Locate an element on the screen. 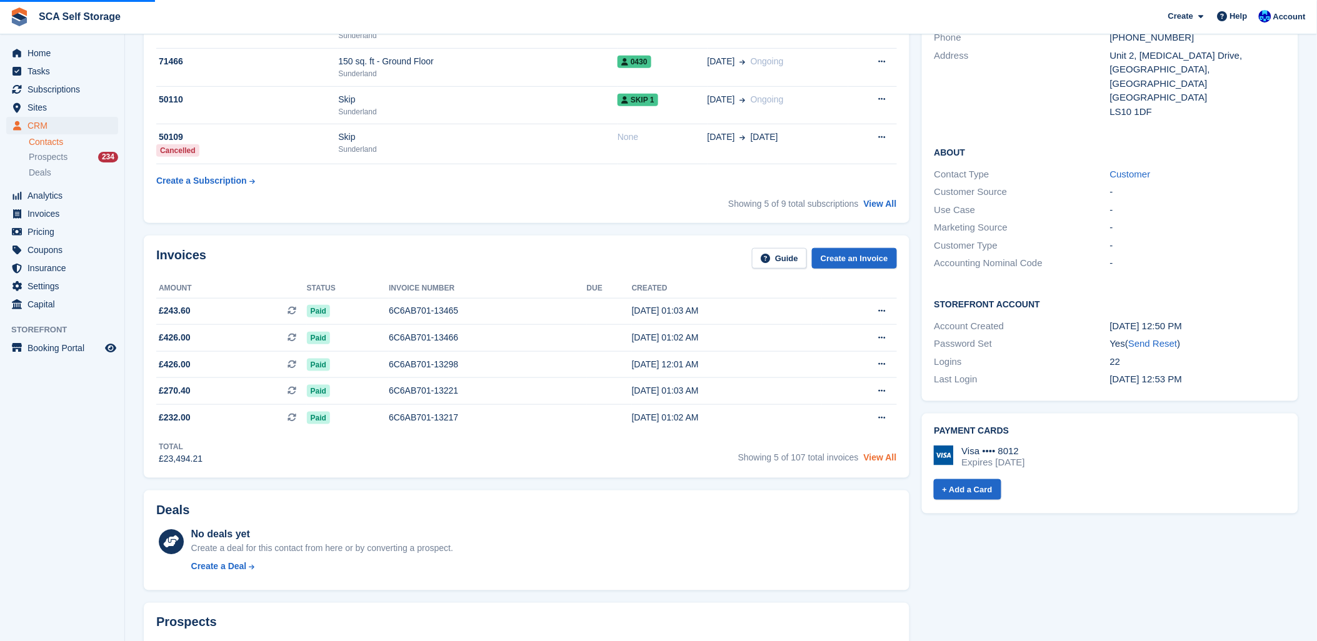  img: Visa Logo is located at coordinates (944, 456).